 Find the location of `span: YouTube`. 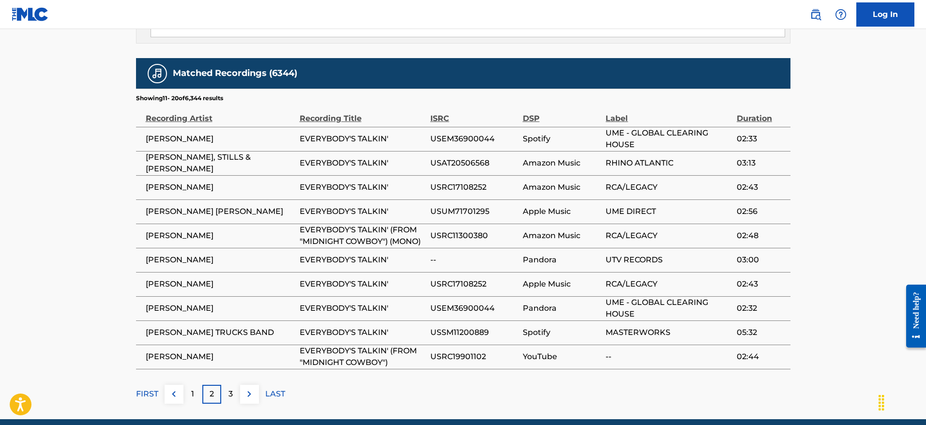

span: YouTube is located at coordinates (562, 357).